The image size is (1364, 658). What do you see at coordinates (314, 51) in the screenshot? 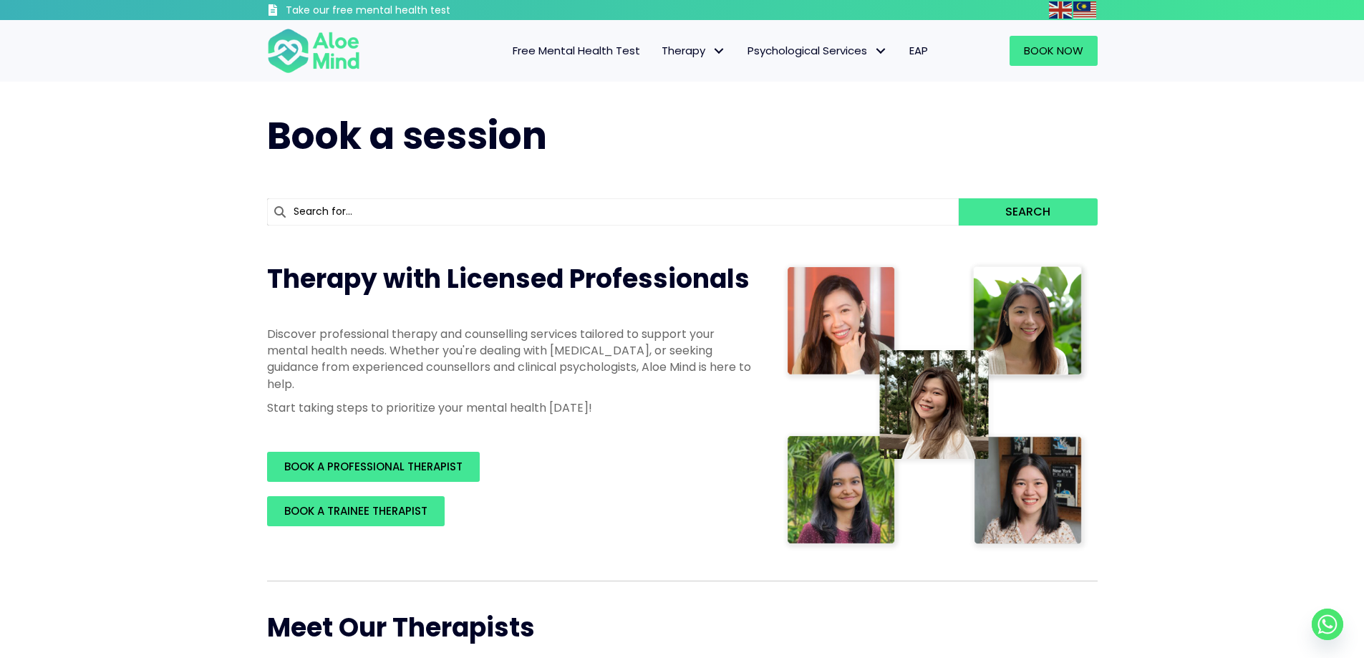
I see `img: Aloe mind Logo` at bounding box center [314, 51].